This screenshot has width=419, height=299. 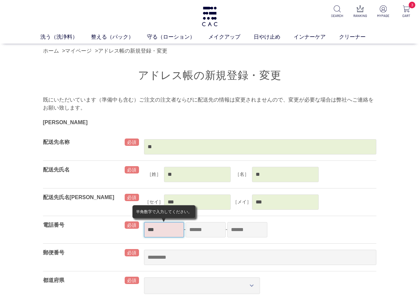 I want to click on p: MYPAGE, so click(x=383, y=16).